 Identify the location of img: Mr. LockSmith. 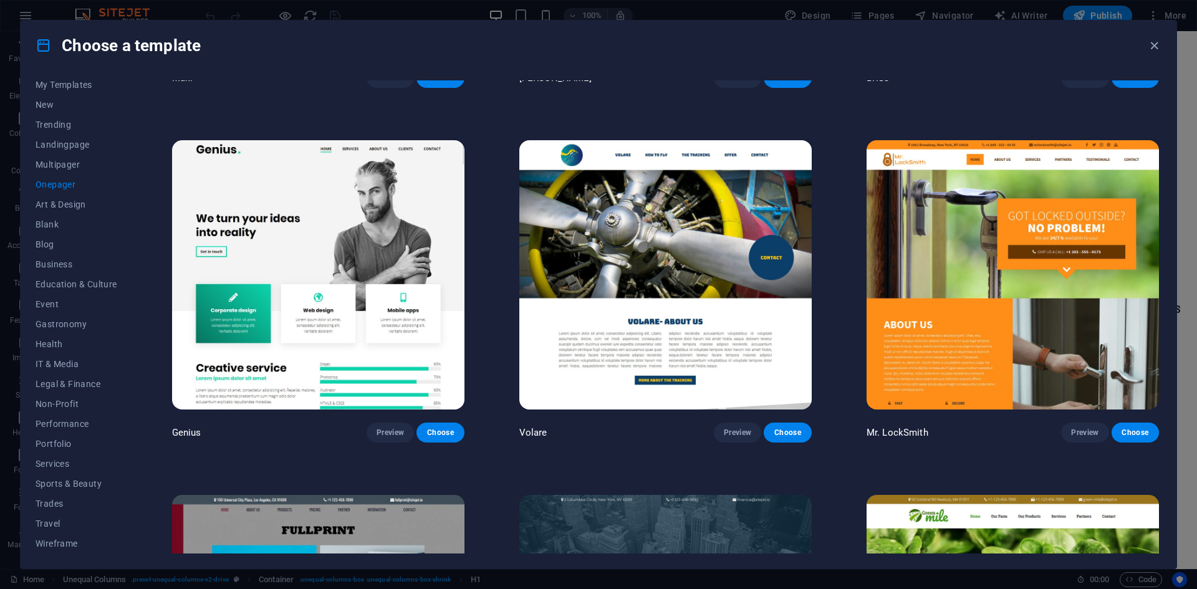
(1013, 275).